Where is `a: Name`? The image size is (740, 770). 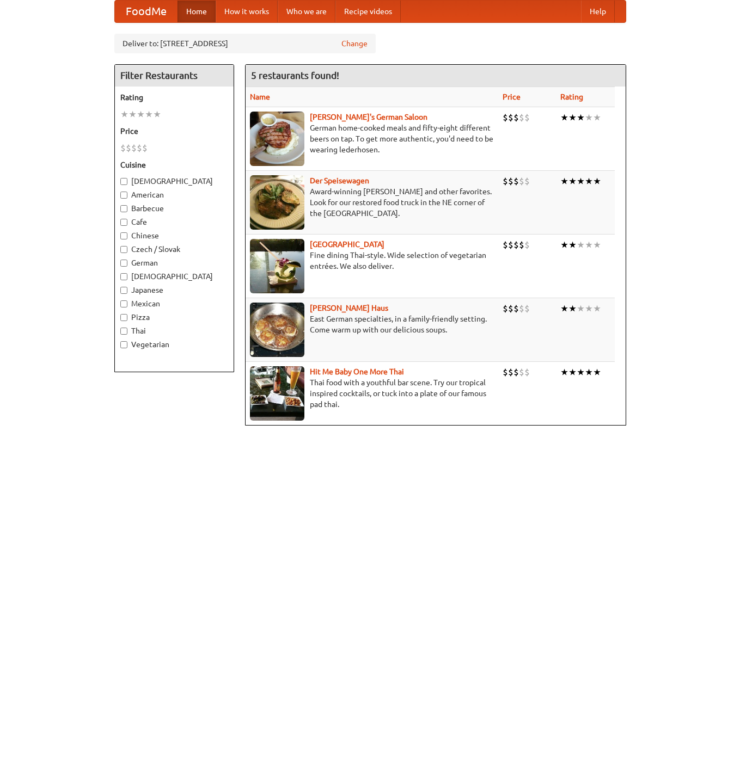 a: Name is located at coordinates (260, 97).